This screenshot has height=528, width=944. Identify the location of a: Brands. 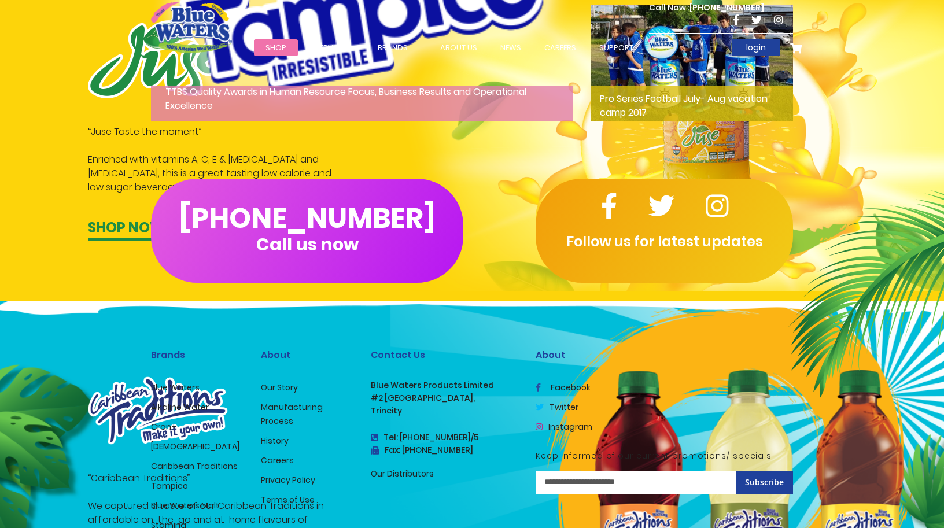
(393, 47).